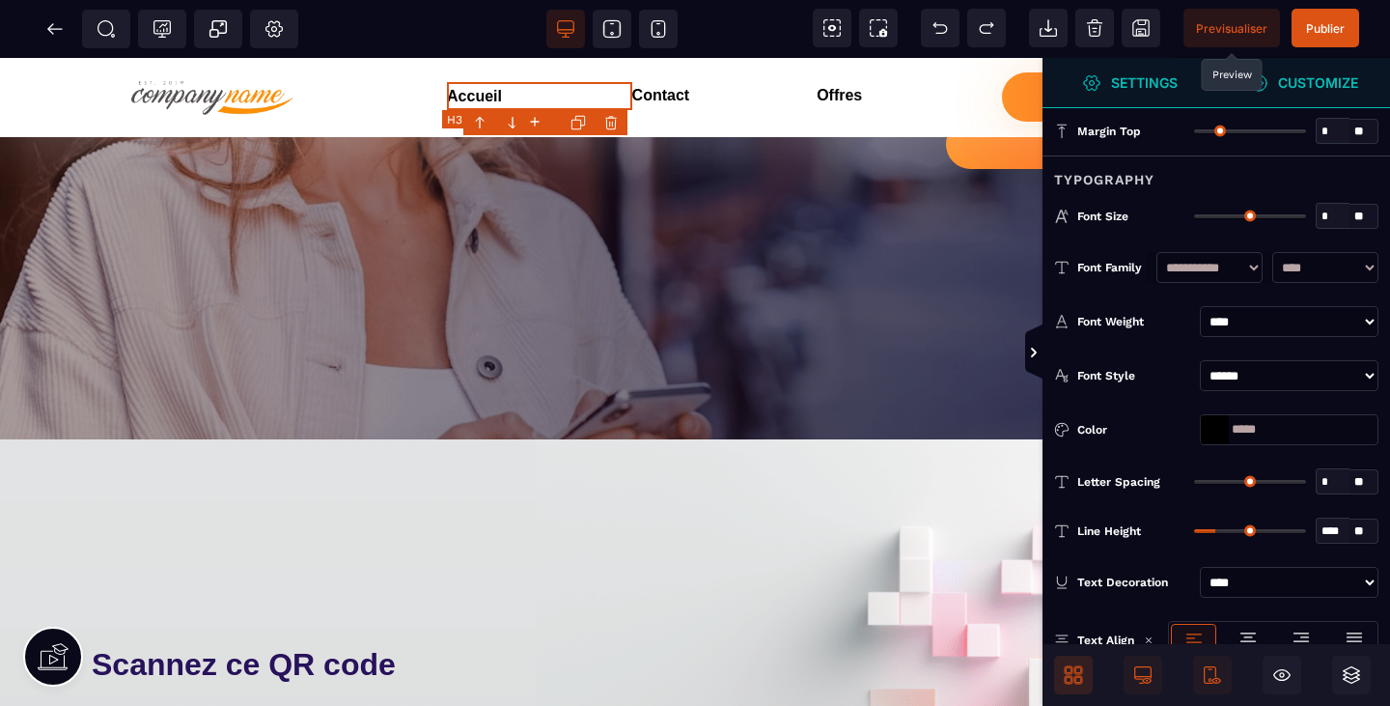  I want to click on div: Color, so click(1134, 430).